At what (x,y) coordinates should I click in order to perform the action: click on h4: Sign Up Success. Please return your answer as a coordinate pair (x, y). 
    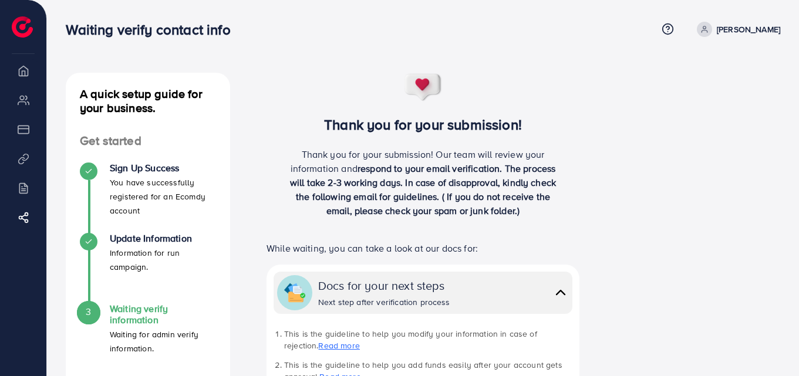
    Looking at the image, I should click on (163, 168).